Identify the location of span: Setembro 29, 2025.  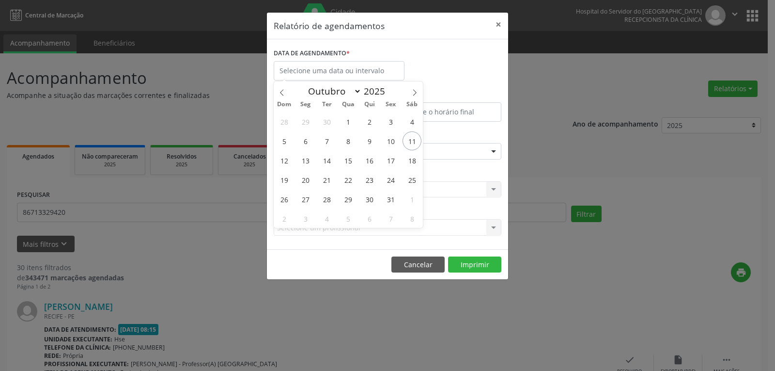
(305, 121).